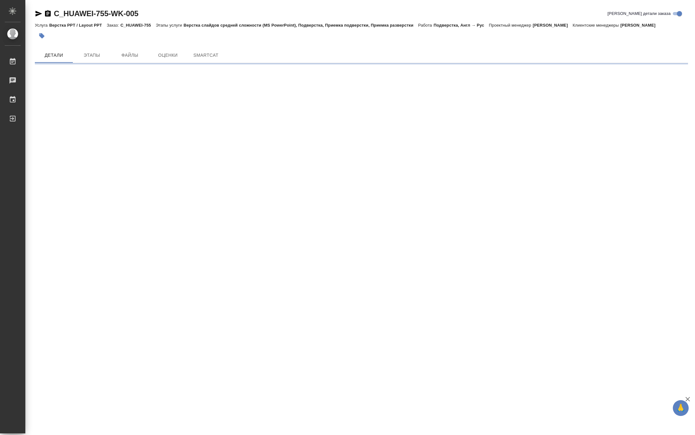 The height and width of the screenshot is (435, 695). What do you see at coordinates (42, 25) in the screenshot?
I see `p: Услуга` at bounding box center [42, 25].